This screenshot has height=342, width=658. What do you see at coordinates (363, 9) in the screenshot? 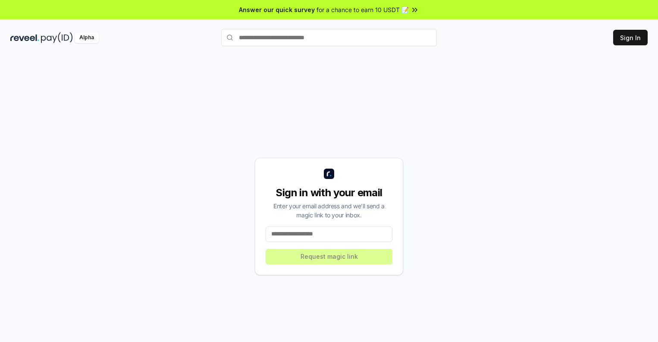
I see `span: for a chance to earn 10 USDT 📝` at bounding box center [363, 9].